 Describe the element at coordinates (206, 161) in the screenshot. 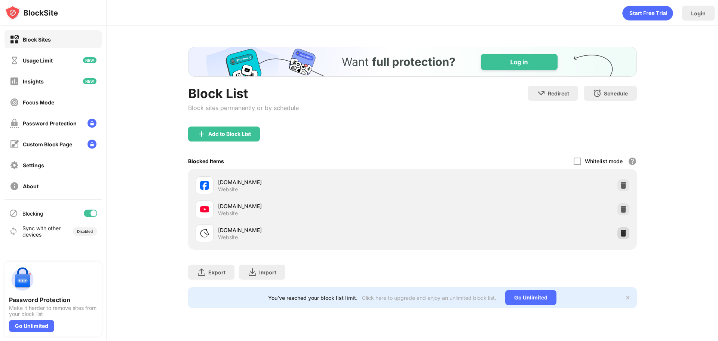

I see `div: Blocked Items` at that location.